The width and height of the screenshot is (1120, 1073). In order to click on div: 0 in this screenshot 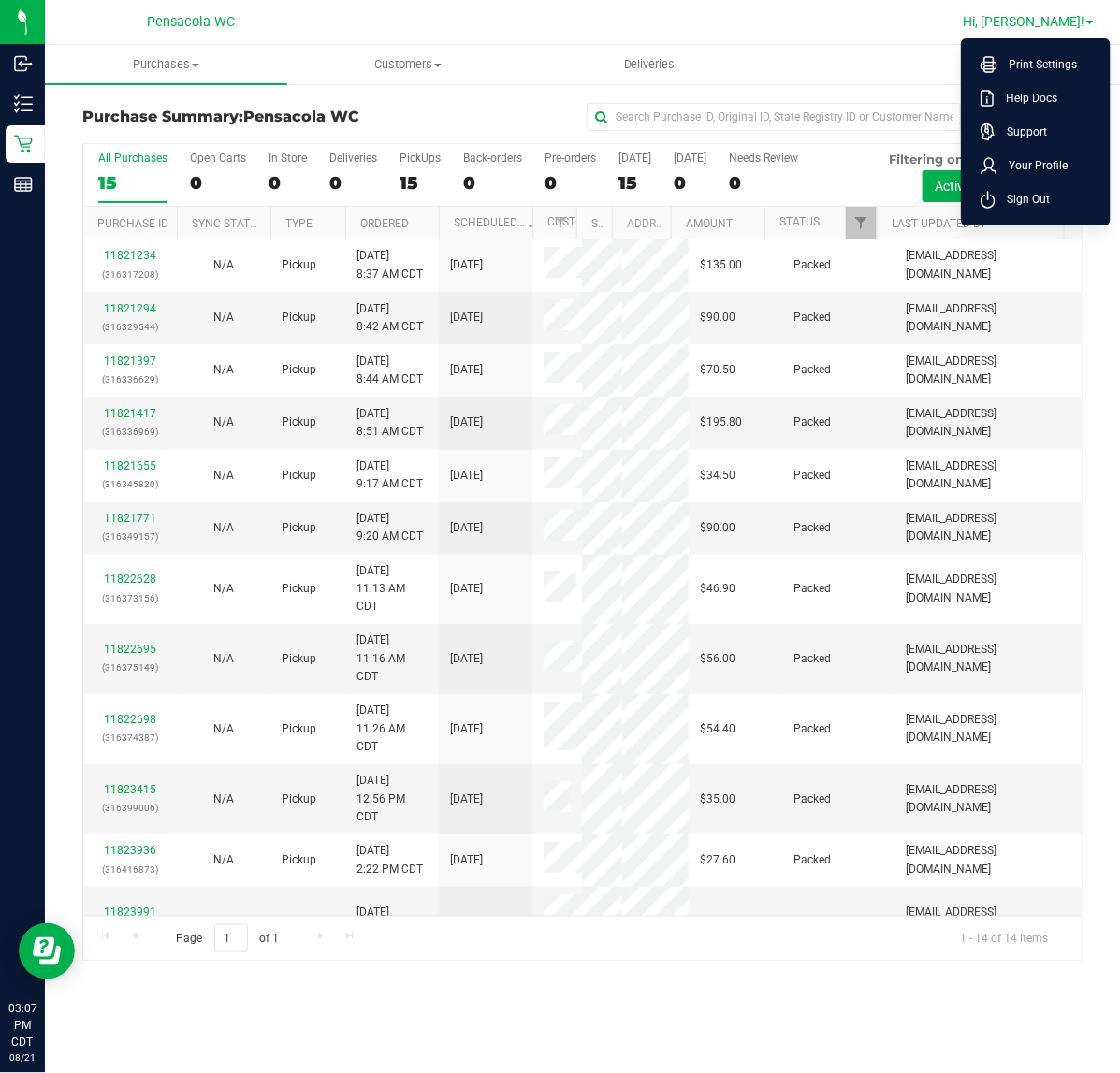, I will do `click(218, 182)`.